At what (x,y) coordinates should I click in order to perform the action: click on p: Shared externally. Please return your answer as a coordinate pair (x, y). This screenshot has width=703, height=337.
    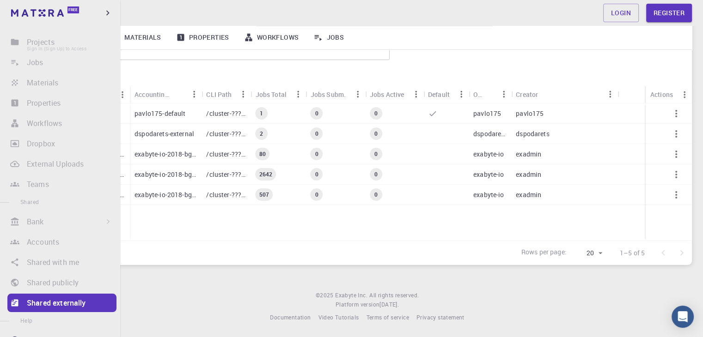
    Looking at the image, I should click on (56, 303).